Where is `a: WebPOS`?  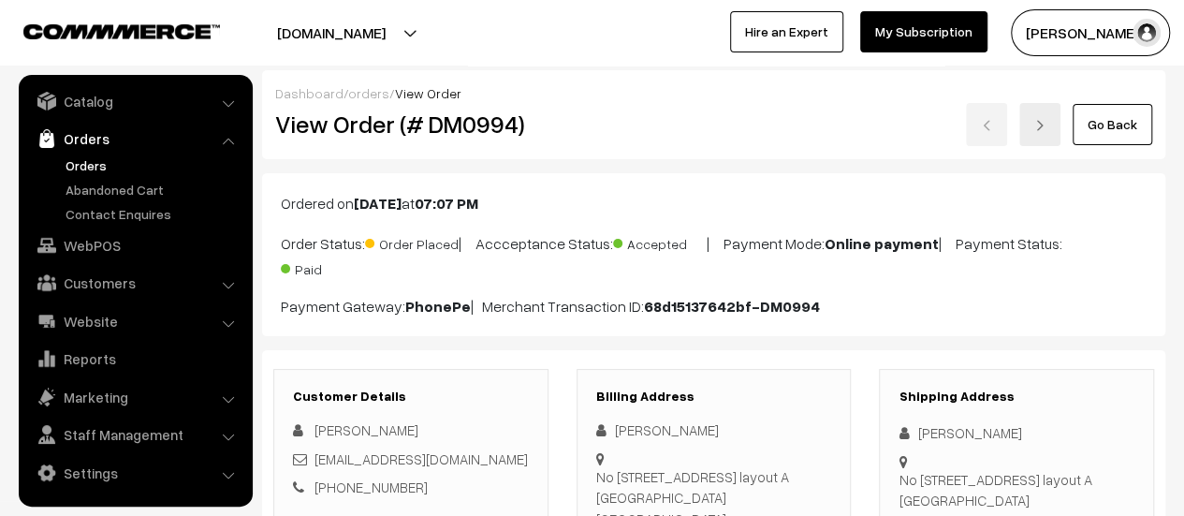
a: WebPOS is located at coordinates (135, 245).